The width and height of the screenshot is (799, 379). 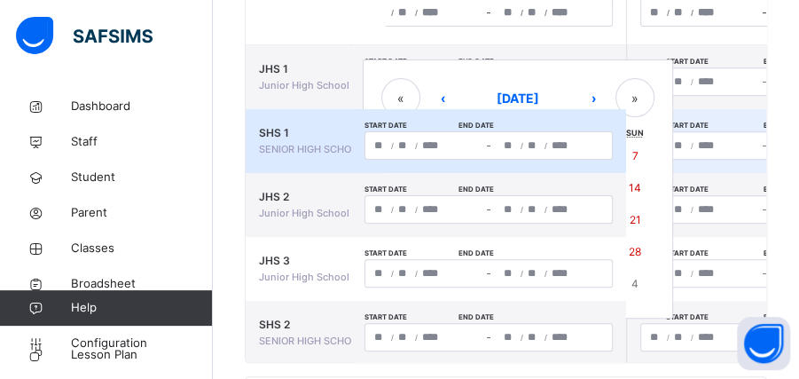 What do you see at coordinates (84, 35) in the screenshot?
I see `img: safsims` at bounding box center [84, 35].